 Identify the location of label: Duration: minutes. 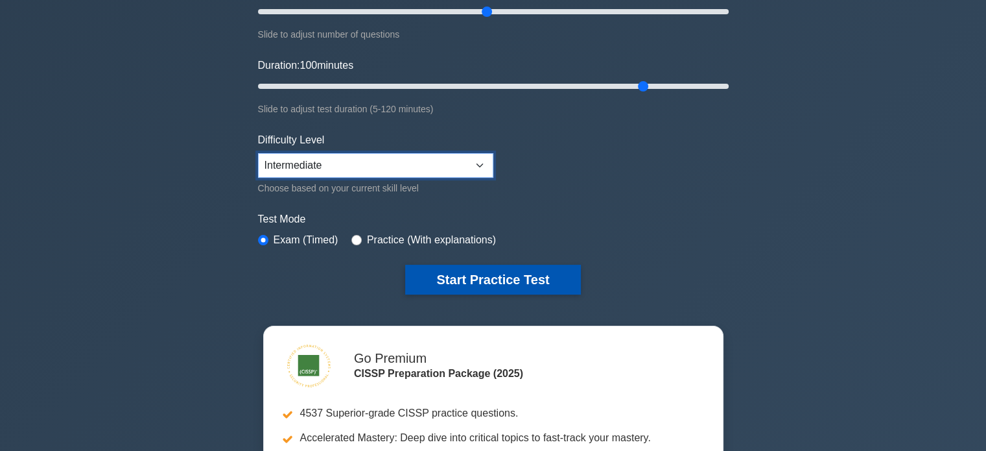
(306, 65).